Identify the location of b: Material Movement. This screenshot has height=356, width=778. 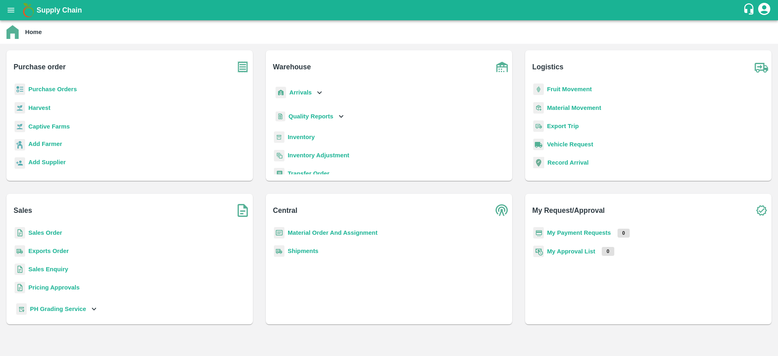
(574, 108).